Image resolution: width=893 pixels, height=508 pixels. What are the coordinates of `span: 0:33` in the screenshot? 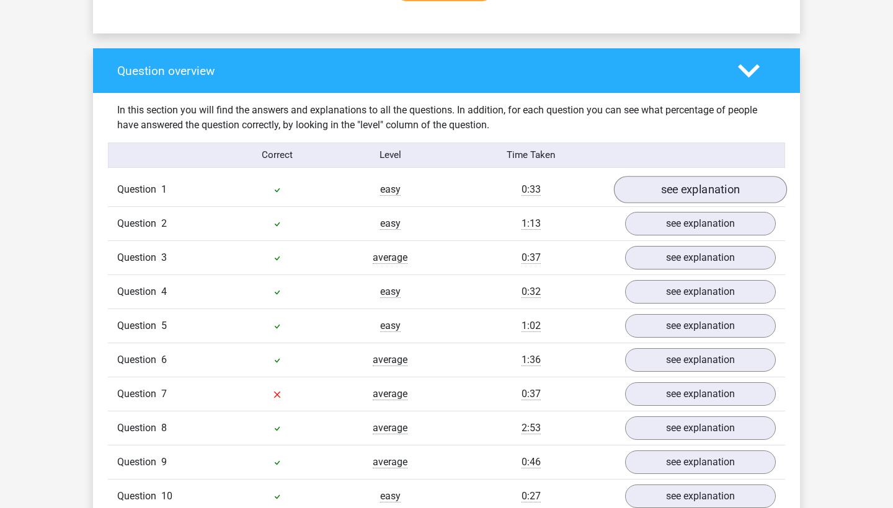 It's located at (531, 190).